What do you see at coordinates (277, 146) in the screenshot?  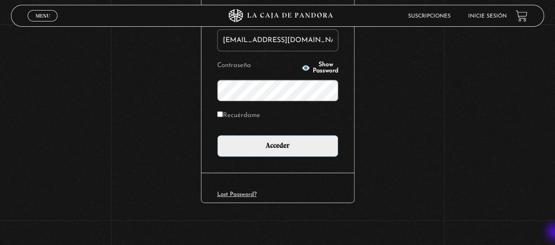 I see `input: Acceder` at bounding box center [277, 146].